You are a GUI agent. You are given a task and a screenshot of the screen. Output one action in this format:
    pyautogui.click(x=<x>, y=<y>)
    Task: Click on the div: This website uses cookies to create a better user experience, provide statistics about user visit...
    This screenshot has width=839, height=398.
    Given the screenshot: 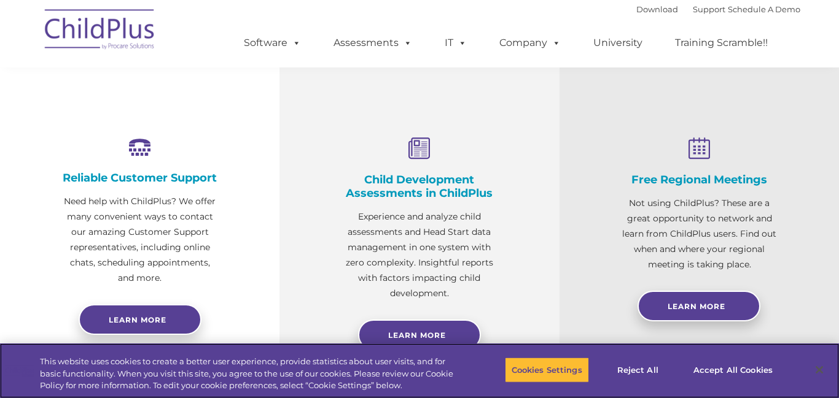 What is the action you would take?
    pyautogui.click(x=250, y=374)
    